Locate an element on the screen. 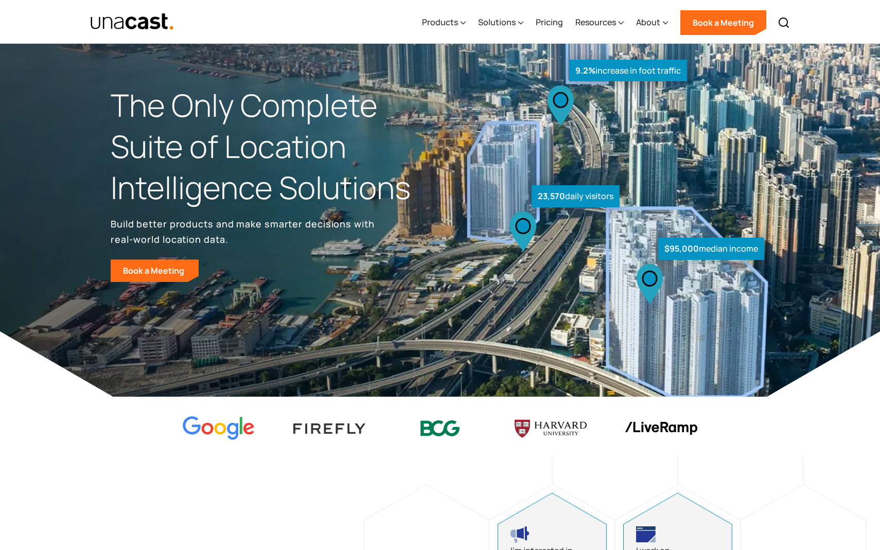  strong: $95,000 is located at coordinates (681, 248).